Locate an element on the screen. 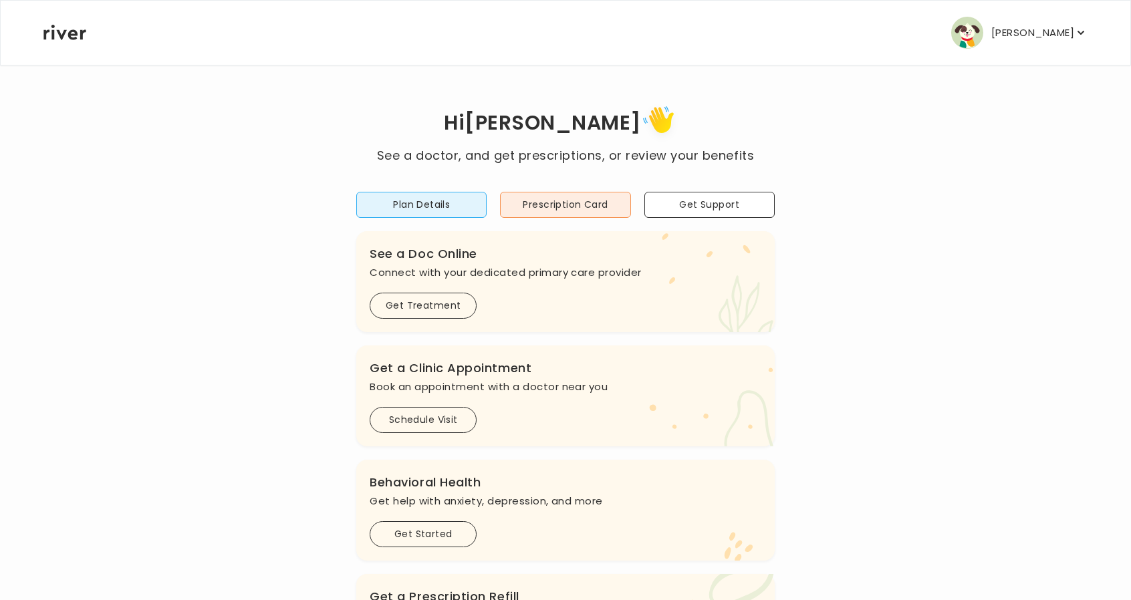 This screenshot has width=1131, height=600. p: Connect with your dedicated primary care provider is located at coordinates (566, 273).